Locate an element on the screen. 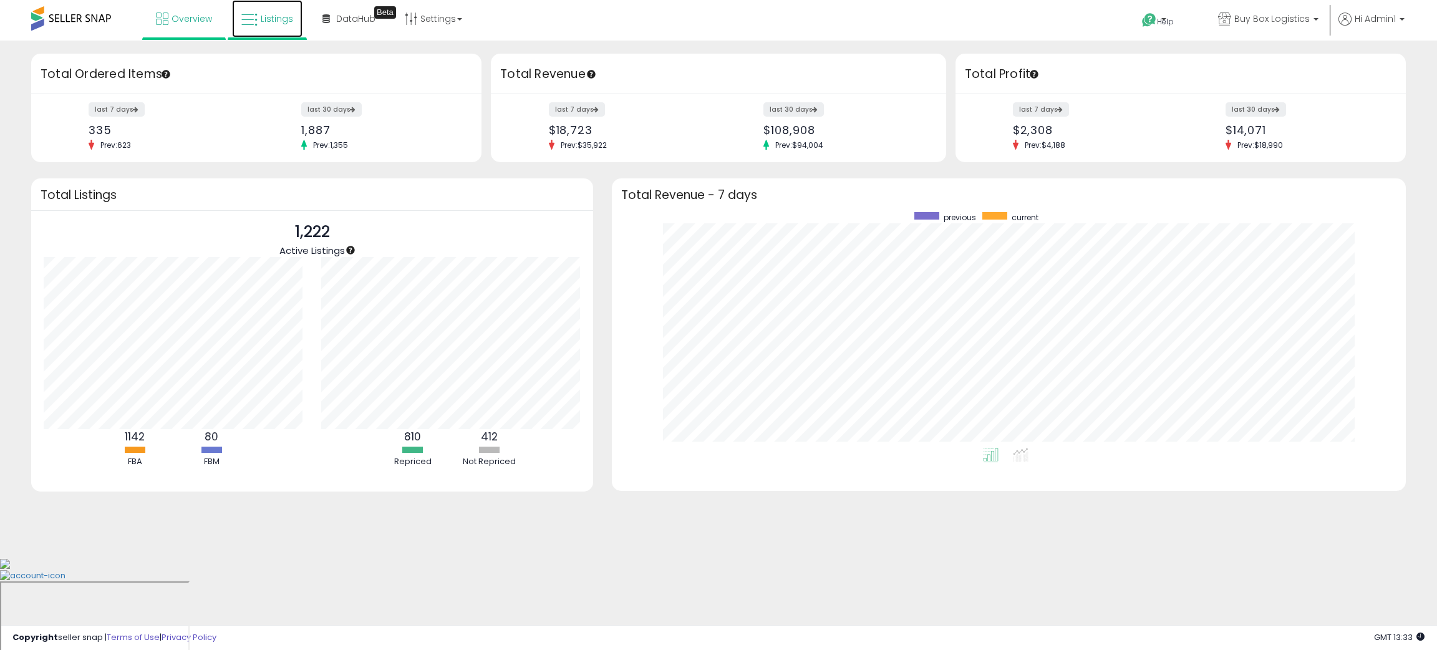 The width and height of the screenshot is (1437, 650). i: Get Help is located at coordinates (1149, 20).